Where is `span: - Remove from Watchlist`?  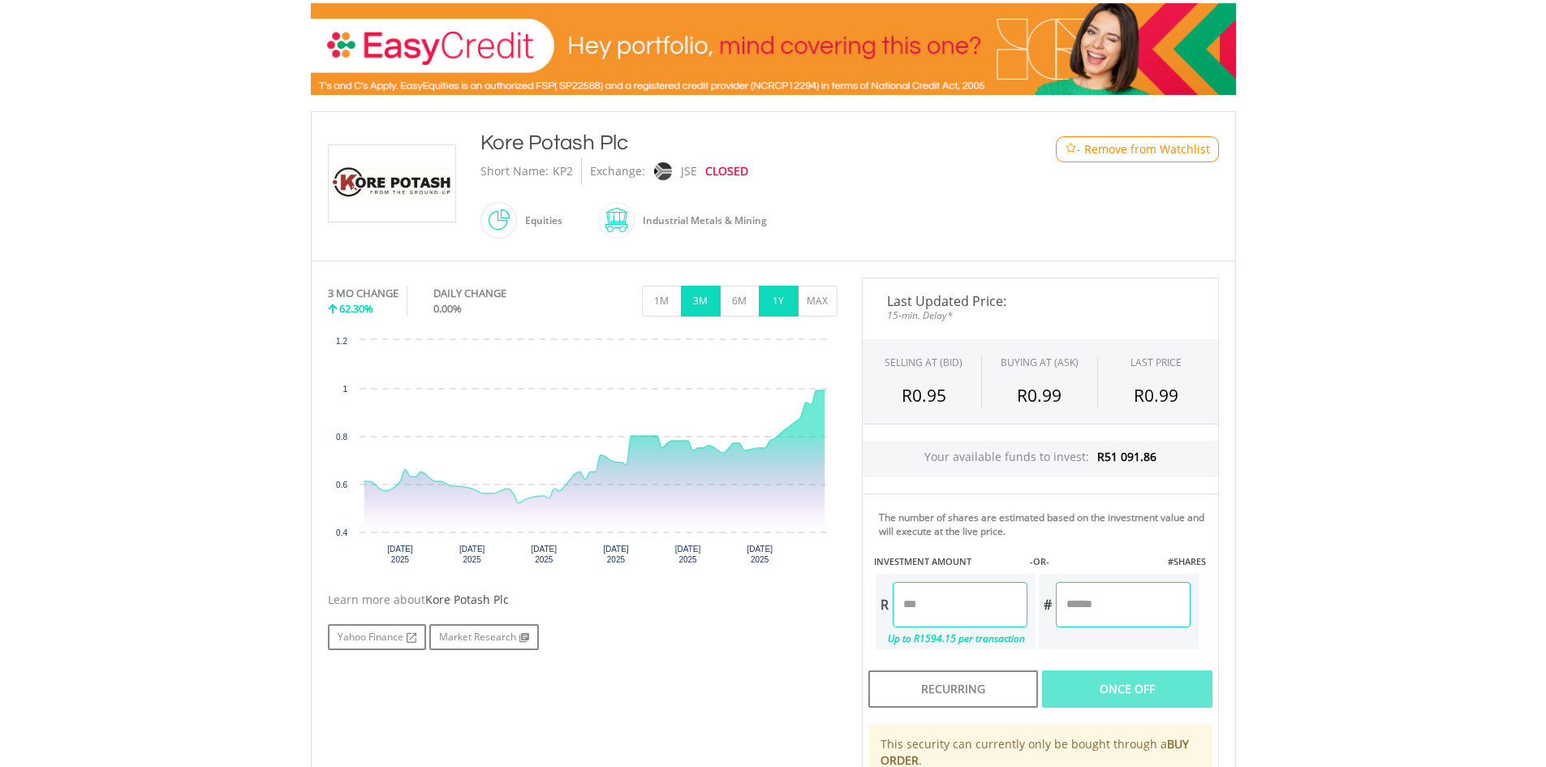 span: - Remove from Watchlist is located at coordinates (1143, 149).